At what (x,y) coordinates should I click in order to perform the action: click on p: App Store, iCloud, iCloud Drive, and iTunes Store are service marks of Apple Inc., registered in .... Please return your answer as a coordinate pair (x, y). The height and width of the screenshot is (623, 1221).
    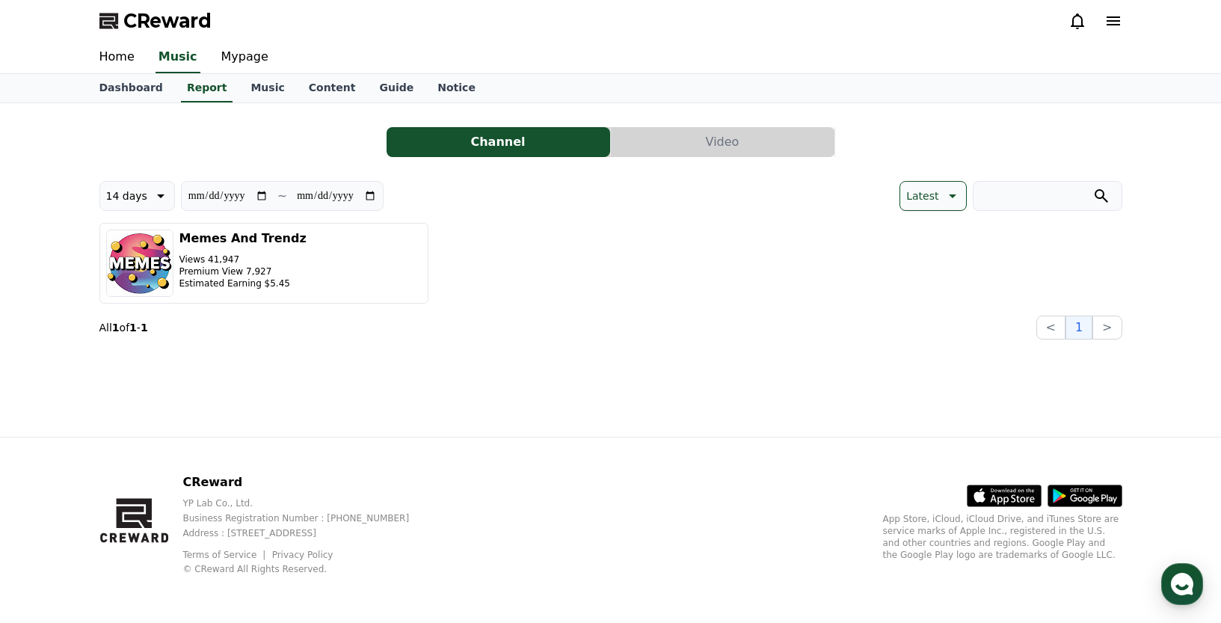
    Looking at the image, I should click on (1002, 537).